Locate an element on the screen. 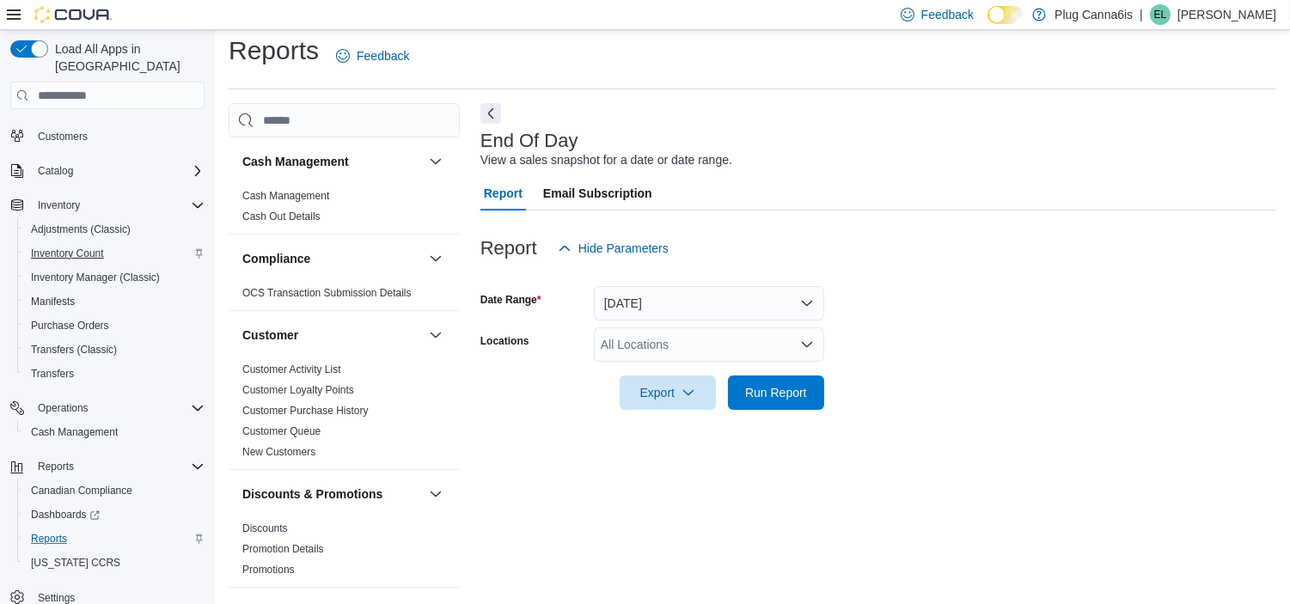 The width and height of the screenshot is (1290, 604). span: Promotion Details is located at coordinates (283, 549).